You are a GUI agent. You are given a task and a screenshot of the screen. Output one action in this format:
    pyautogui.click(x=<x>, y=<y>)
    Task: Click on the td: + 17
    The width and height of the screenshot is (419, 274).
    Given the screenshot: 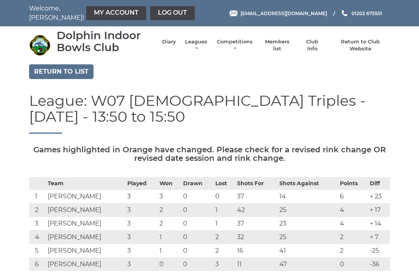 What is the action you would take?
    pyautogui.click(x=379, y=210)
    